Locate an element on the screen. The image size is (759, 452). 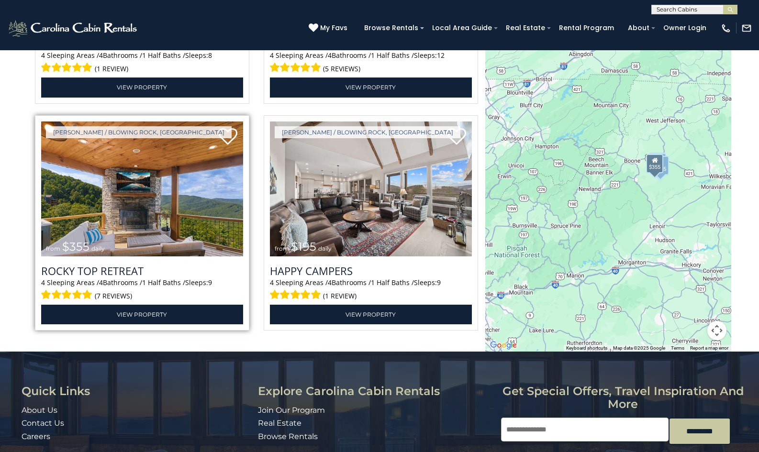
span: 8 is located at coordinates (210, 55).